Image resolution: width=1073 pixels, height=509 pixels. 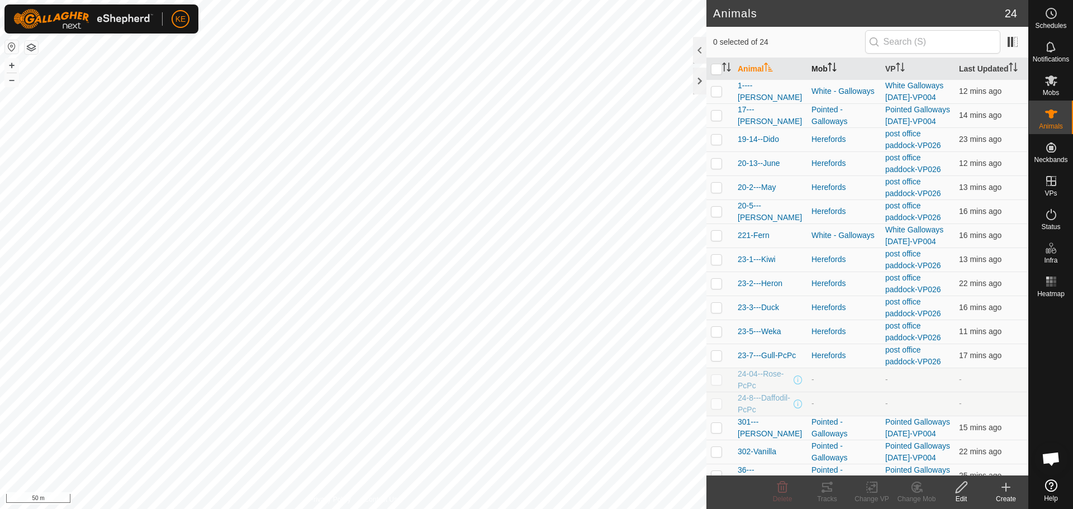 What do you see at coordinates (381, 500) in the screenshot?
I see `a: Contact Us` at bounding box center [381, 500].